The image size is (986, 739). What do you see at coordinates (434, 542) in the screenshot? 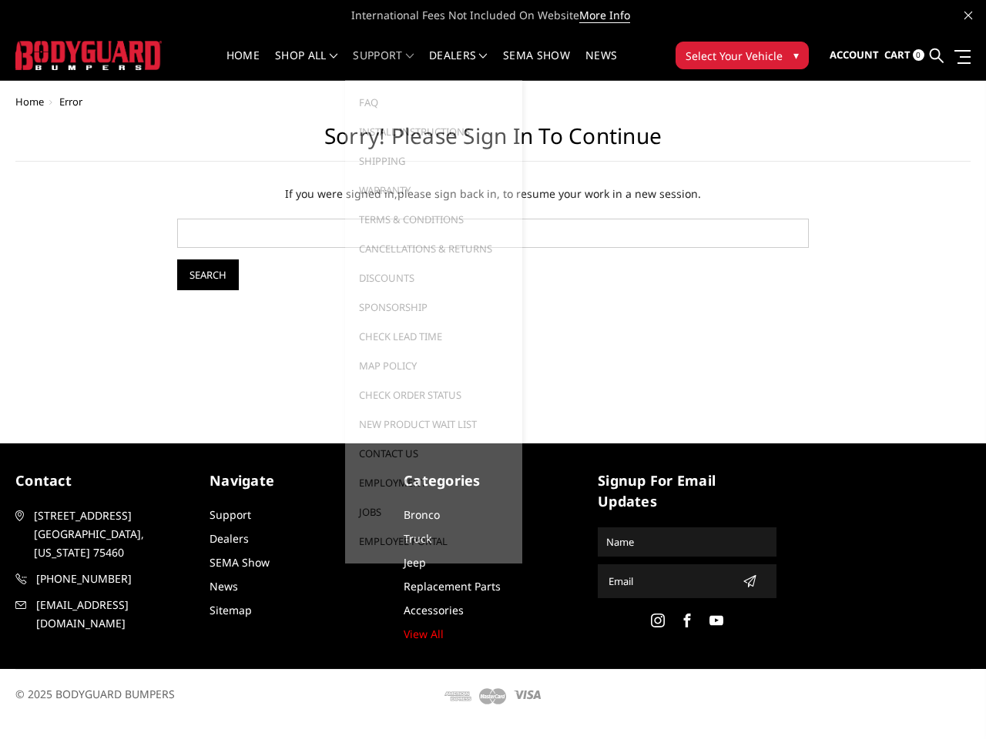
I see `a: Employee Portal` at bounding box center [434, 542].